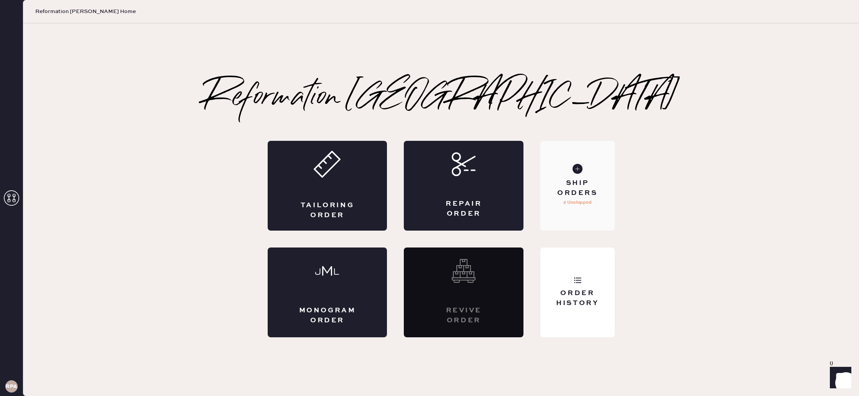 Image resolution: width=859 pixels, height=396 pixels. Describe the element at coordinates (577, 188) in the screenshot. I see `div: Ship Orders` at that location.